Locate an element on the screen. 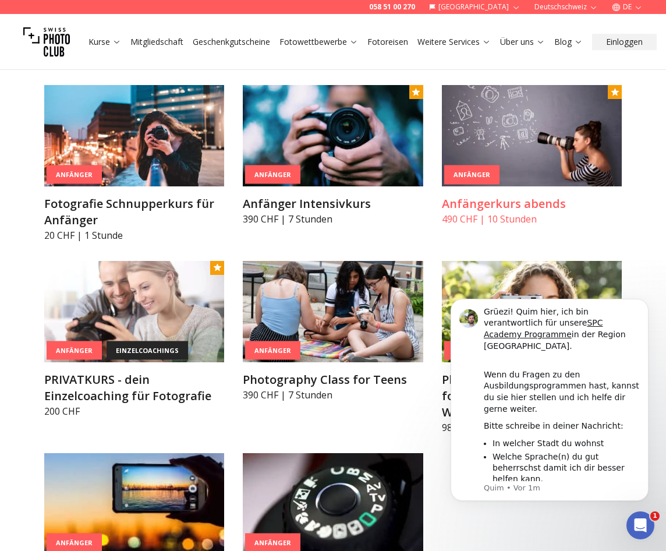 The image size is (666, 551). h3: Fotografie Schnupperkurs für Anfänger is located at coordinates (134, 212).